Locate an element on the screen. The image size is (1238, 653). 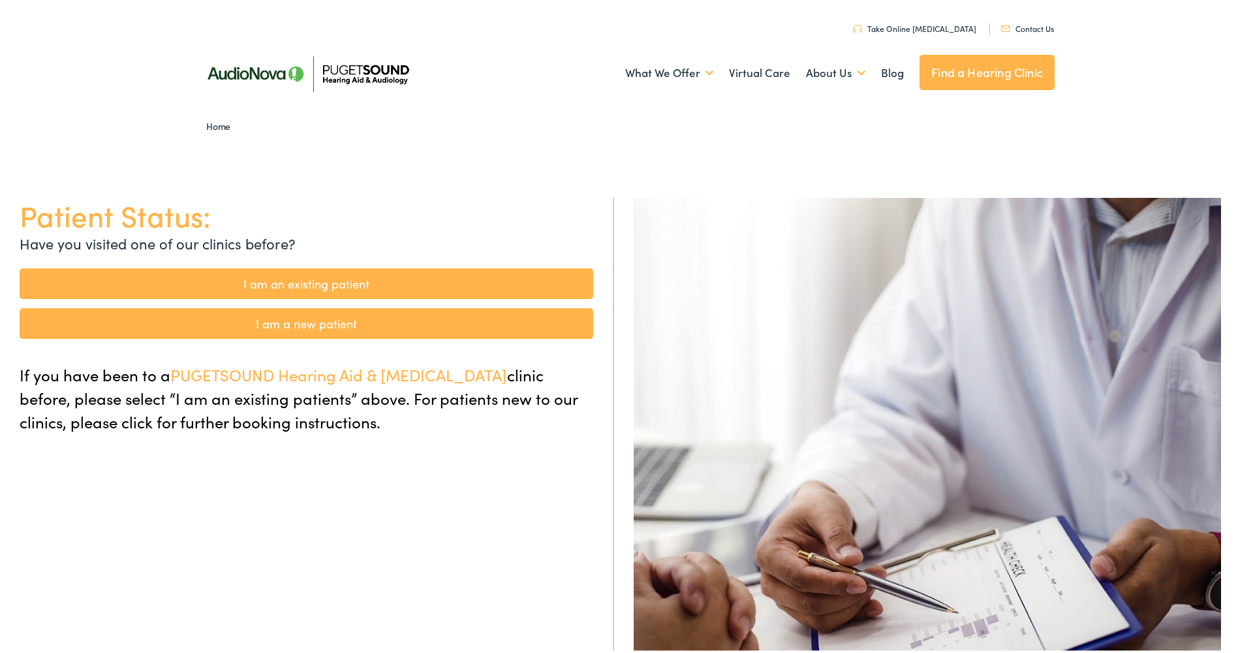
p: If you have been to a clinic before, please select “I am an existing patients” above. For patient... is located at coordinates (306, 395).